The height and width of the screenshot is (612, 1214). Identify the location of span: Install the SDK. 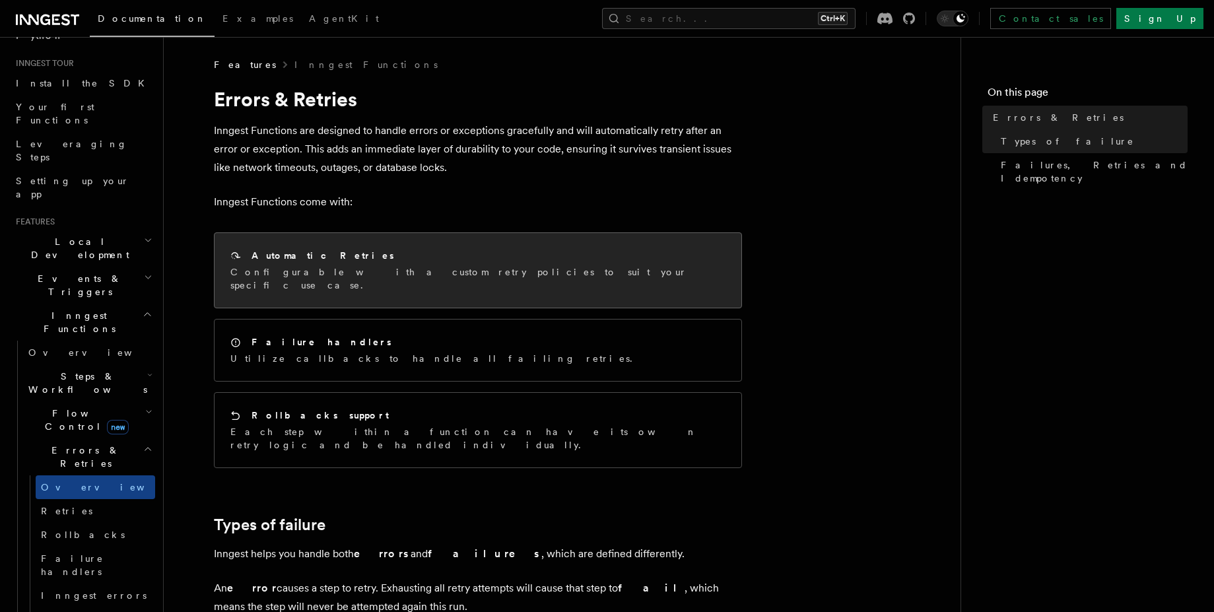
(84, 83).